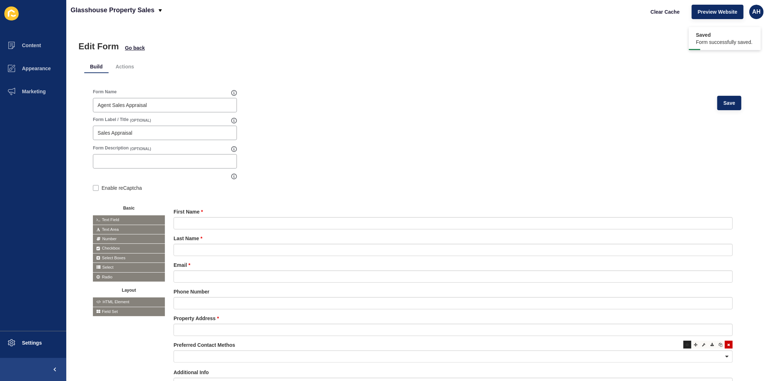  What do you see at coordinates (191, 372) in the screenshot?
I see `label: Additional Info` at bounding box center [191, 372].